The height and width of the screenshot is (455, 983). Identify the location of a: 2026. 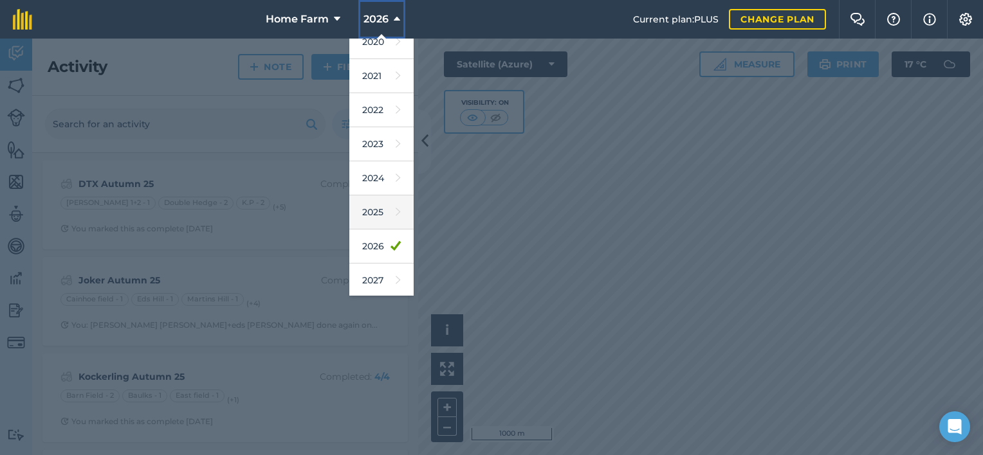
(381, 246).